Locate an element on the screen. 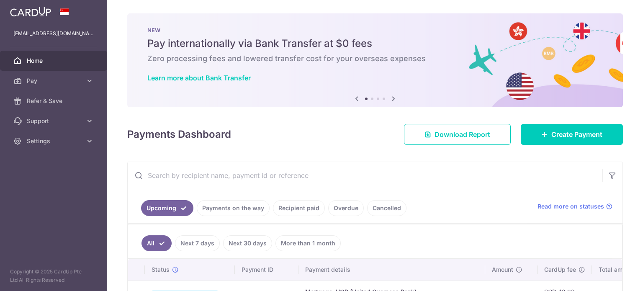  span: Support is located at coordinates (54, 121).